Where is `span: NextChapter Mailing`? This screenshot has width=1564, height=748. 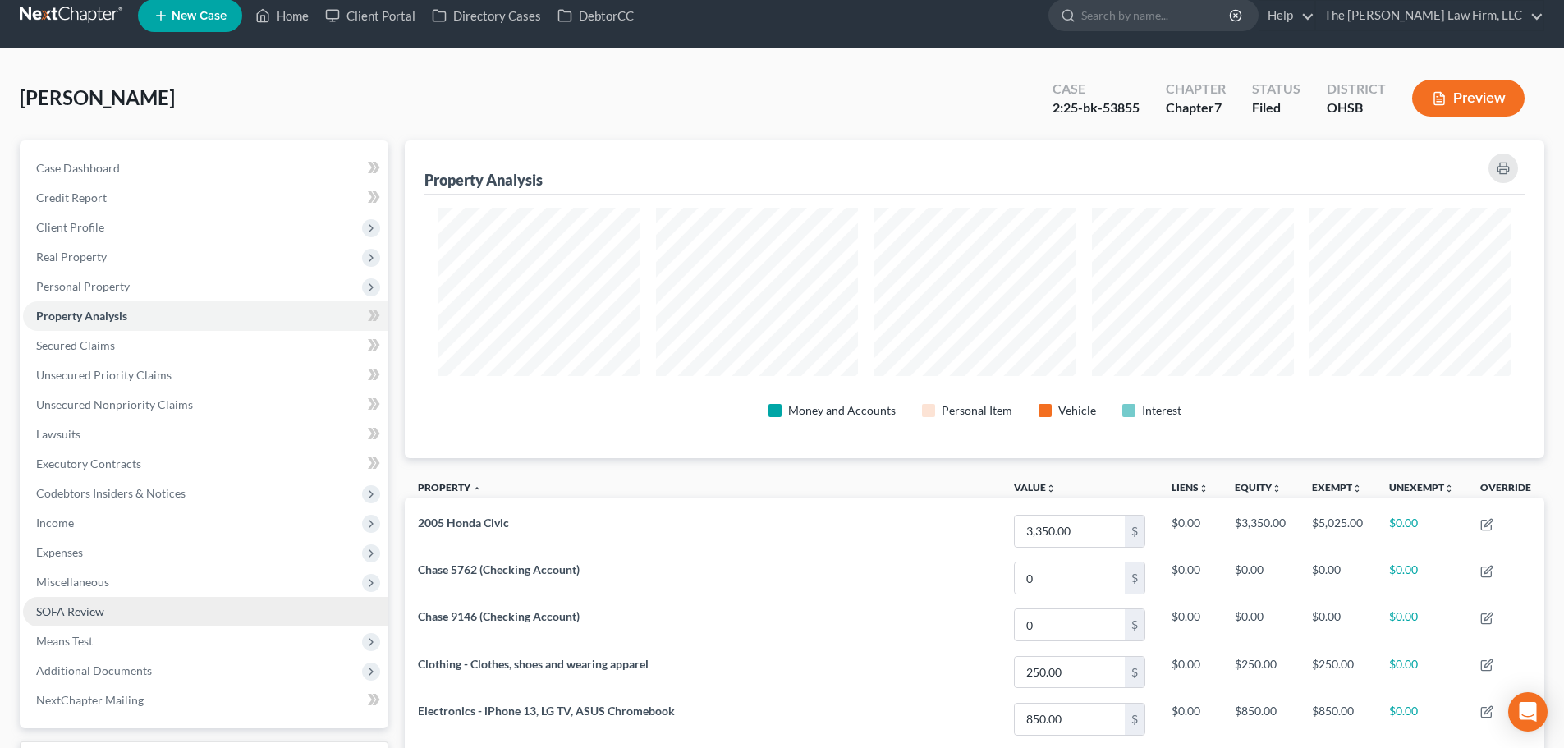
span: NextChapter Mailing is located at coordinates (90, 700).